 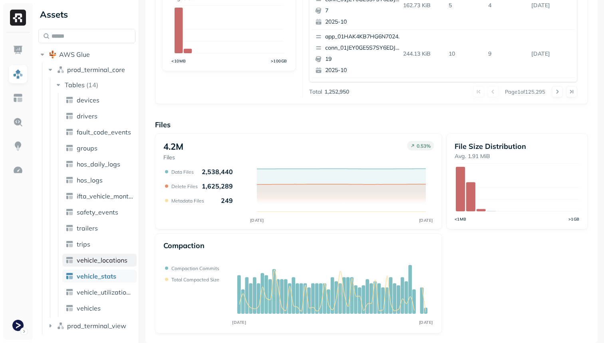 I want to click on span: prod_terminal_core, so click(x=96, y=70).